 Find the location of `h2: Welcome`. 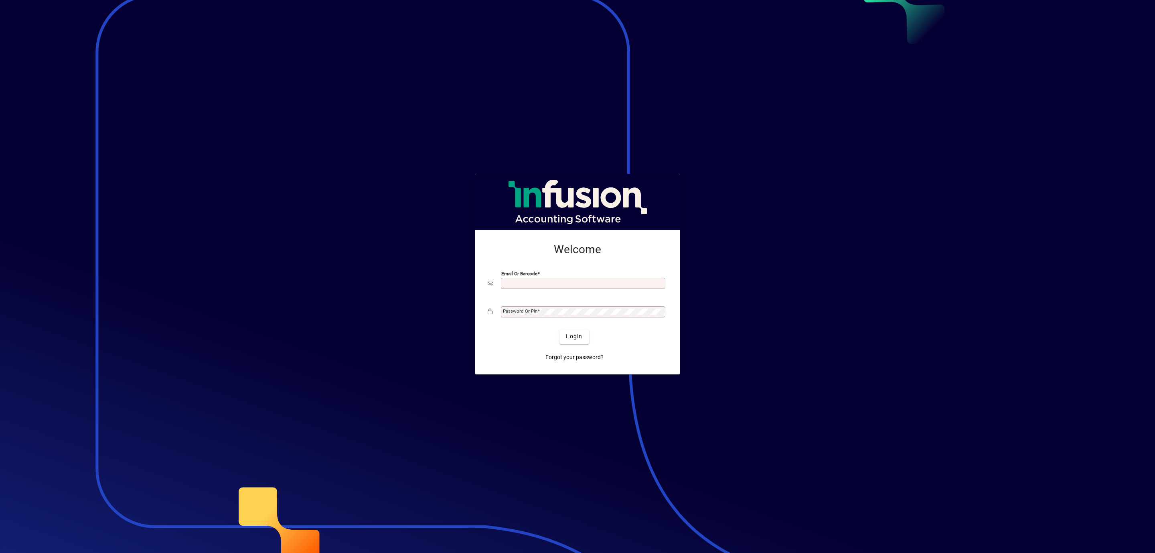

h2: Welcome is located at coordinates (578, 249).